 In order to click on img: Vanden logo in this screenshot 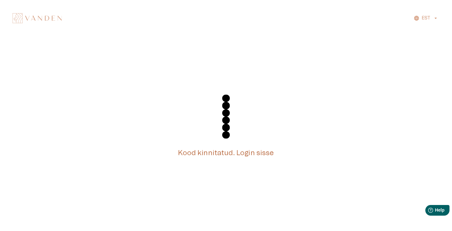, I will do `click(37, 18)`.